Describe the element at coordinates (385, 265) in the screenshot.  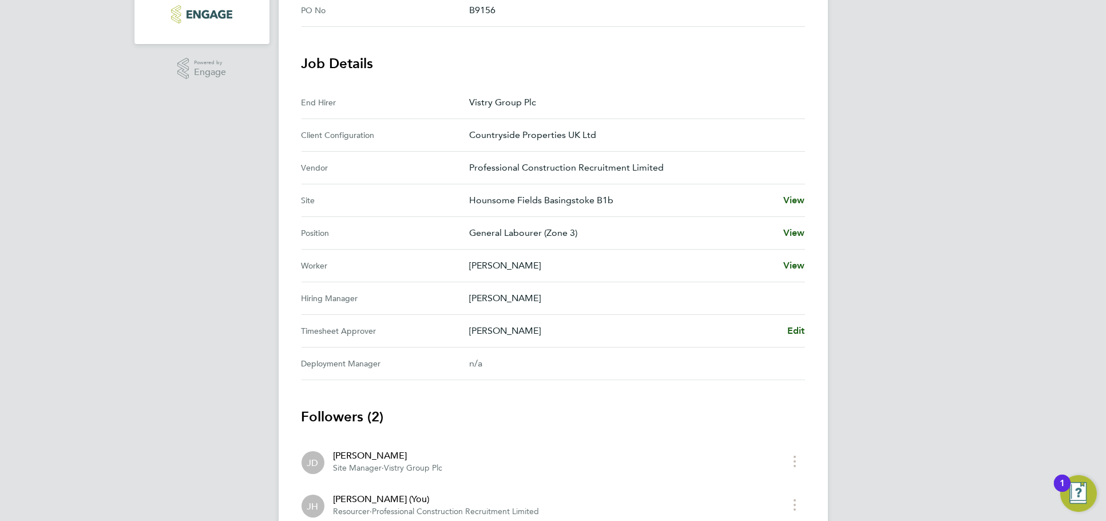
I see `div: Worker` at that location.